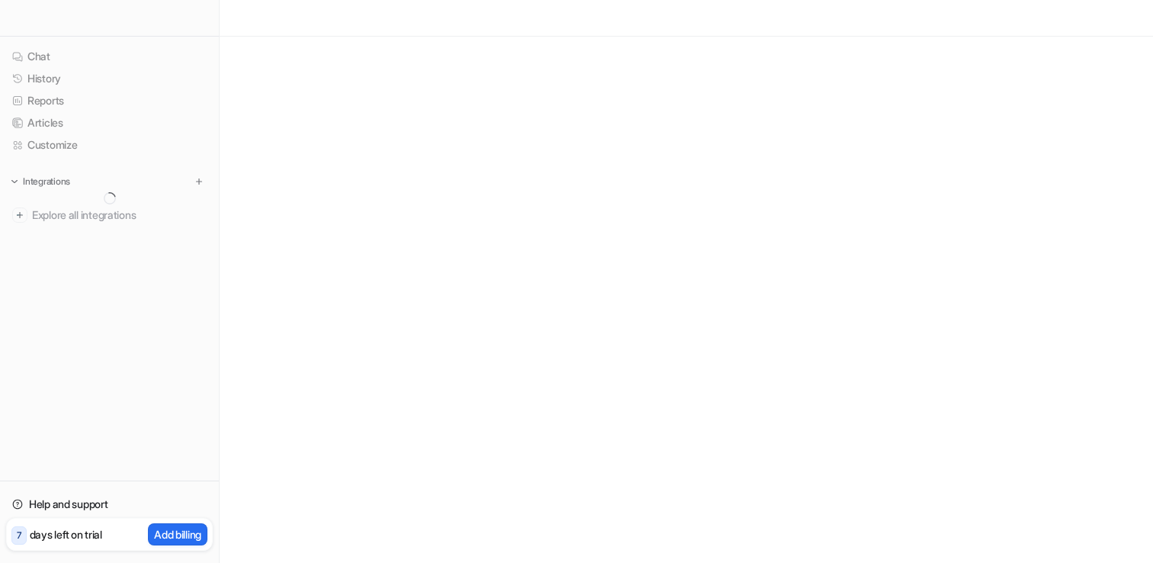 This screenshot has height=563, width=1153. What do you see at coordinates (40, 182) in the screenshot?
I see `button: Integrations` at bounding box center [40, 182].